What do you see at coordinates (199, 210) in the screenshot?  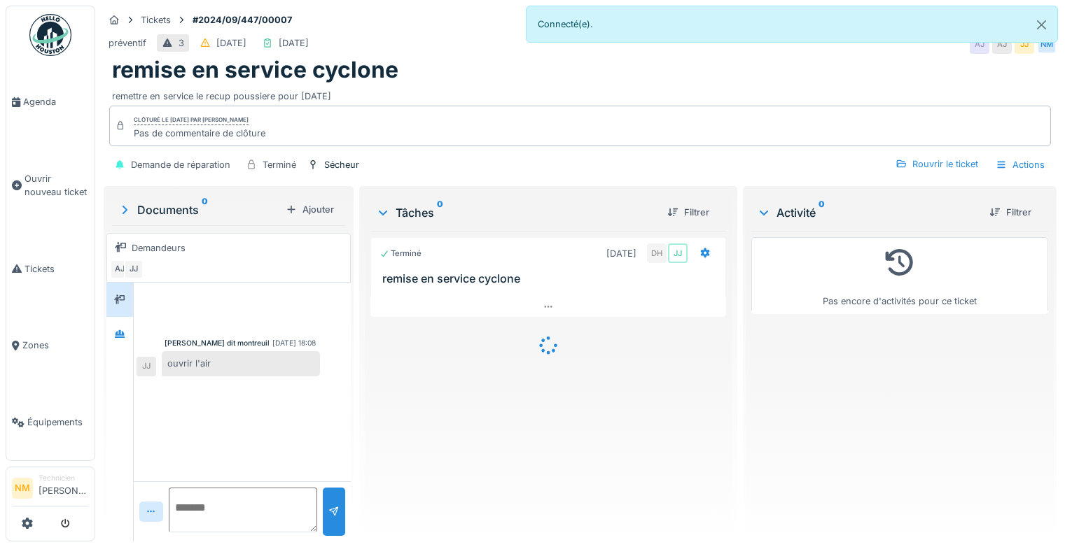 I see `div: Documents` at bounding box center [199, 210].